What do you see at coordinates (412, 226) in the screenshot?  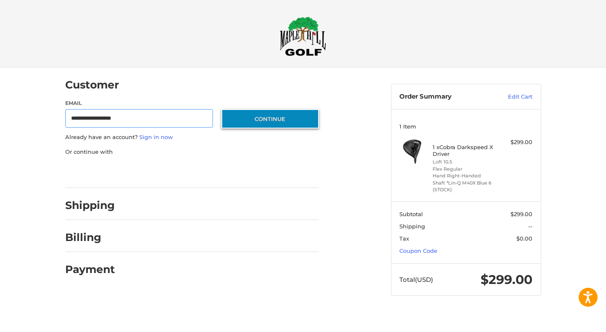 I see `span: Shipping` at bounding box center [412, 226].